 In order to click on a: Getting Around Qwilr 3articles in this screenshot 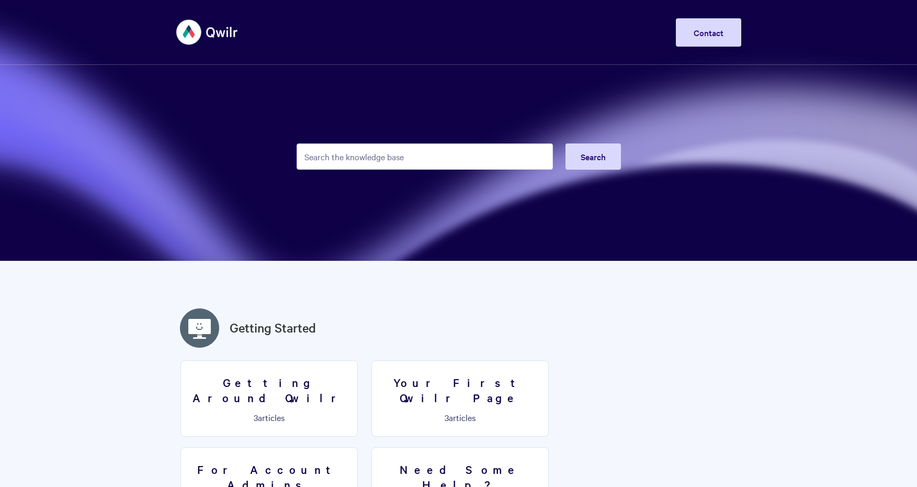, I will do `click(269, 398)`.